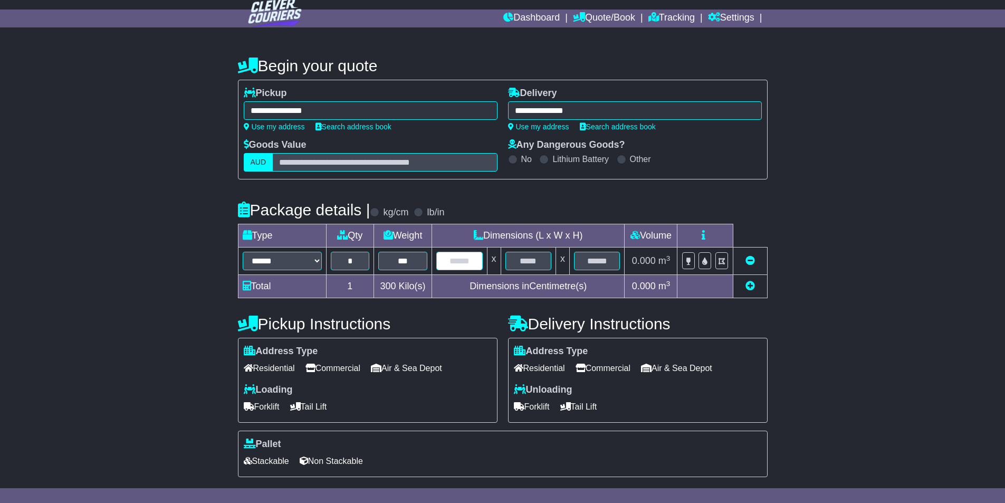 This screenshot has height=503, width=1005. What do you see at coordinates (403, 236) in the screenshot?
I see `td: Weight` at bounding box center [403, 236].